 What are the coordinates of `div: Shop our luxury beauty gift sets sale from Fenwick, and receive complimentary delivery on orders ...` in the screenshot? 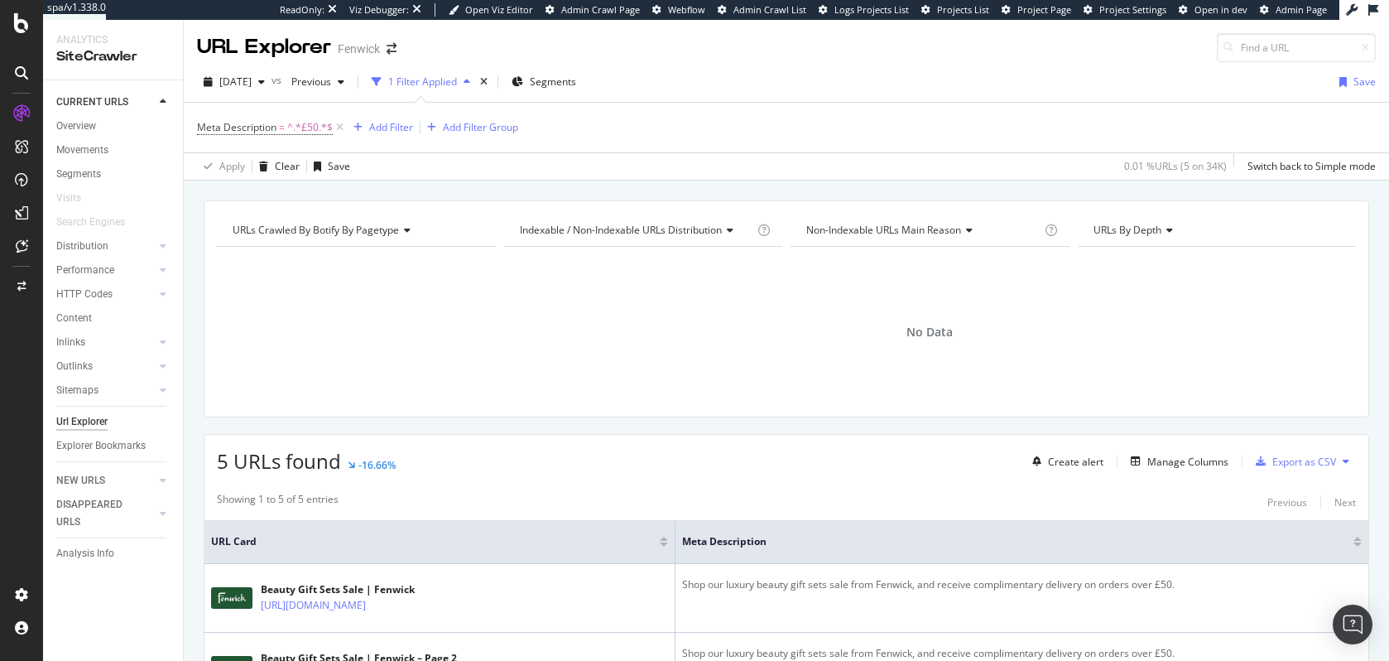 It's located at (1021, 653).